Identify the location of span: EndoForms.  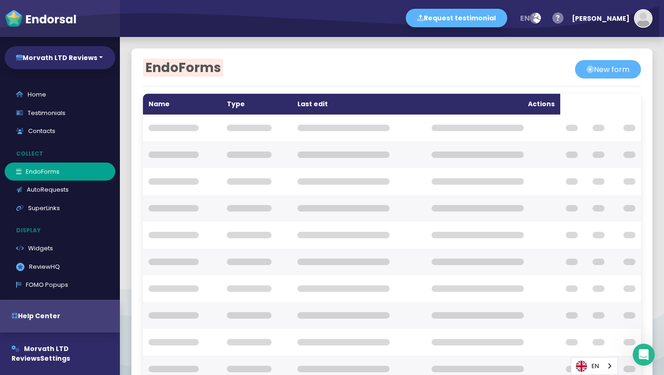
(183, 67).